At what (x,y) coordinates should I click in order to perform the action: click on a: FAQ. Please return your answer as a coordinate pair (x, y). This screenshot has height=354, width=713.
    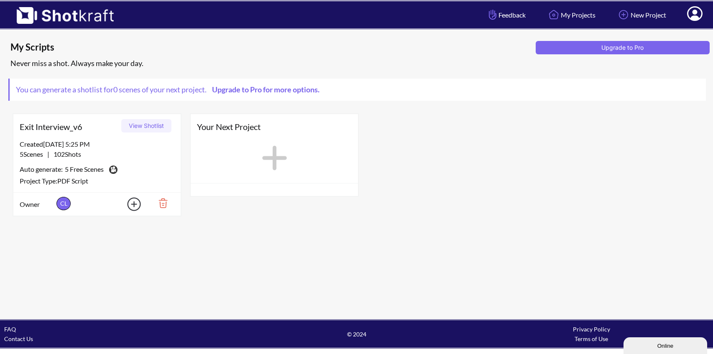
    Looking at the image, I should click on (10, 329).